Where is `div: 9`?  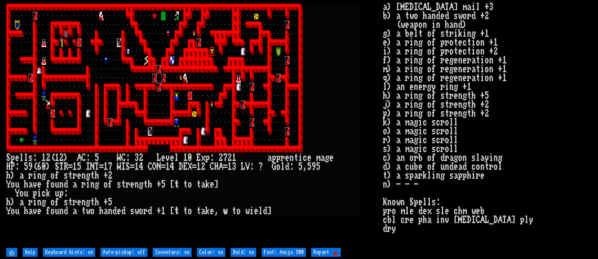
div: 9 is located at coordinates (31, 166).